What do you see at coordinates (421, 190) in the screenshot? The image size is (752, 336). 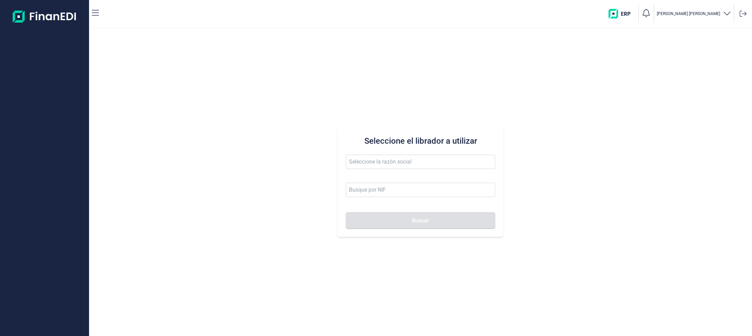 I see `input: Busque por NIF` at bounding box center [421, 190].